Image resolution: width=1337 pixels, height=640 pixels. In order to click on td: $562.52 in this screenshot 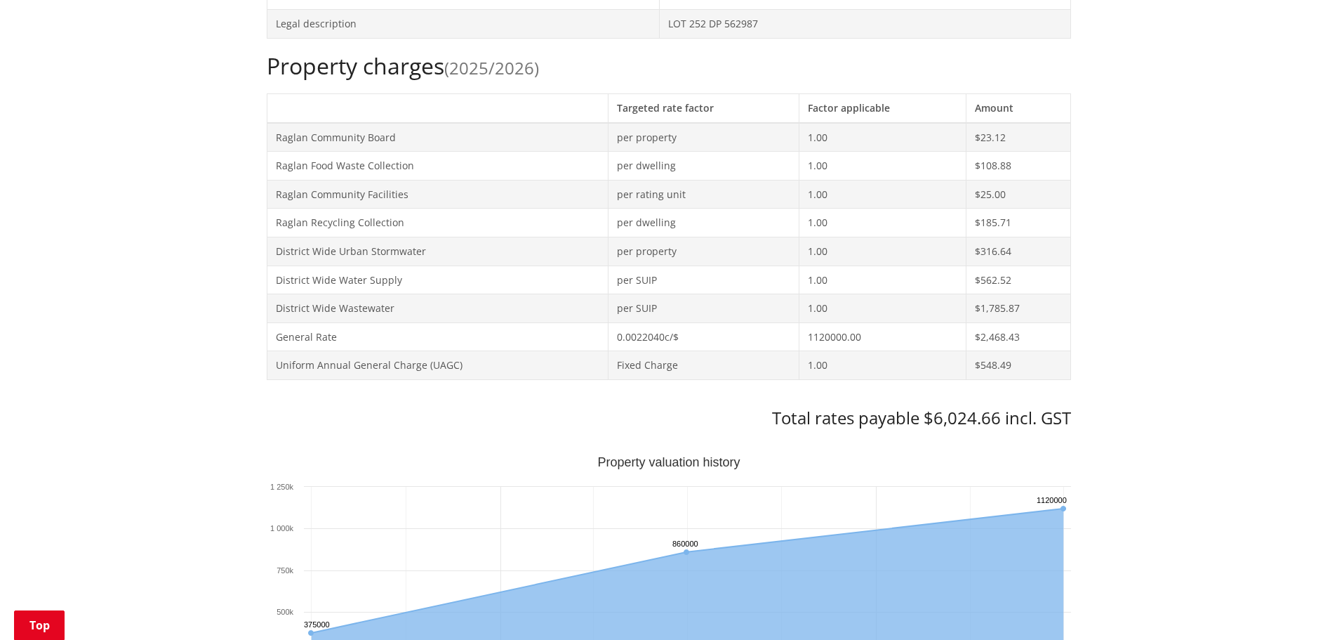, I will do `click(1018, 279)`.